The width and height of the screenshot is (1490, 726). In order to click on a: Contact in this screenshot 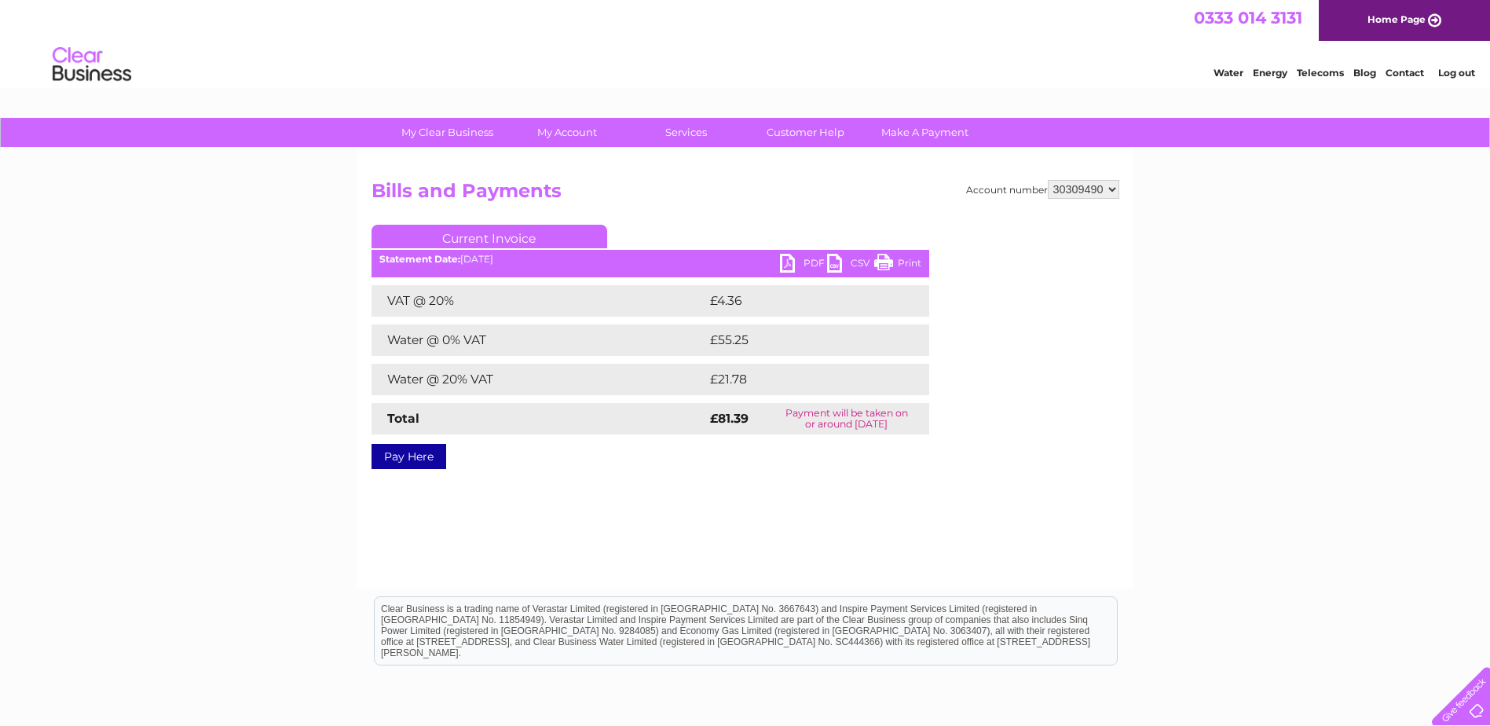, I will do `click(1404, 72)`.